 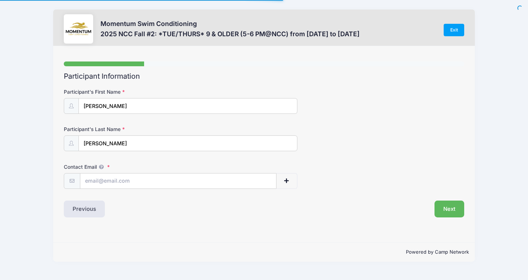 What do you see at coordinates (130, 167) in the screenshot?
I see `label: Contact Email` at bounding box center [130, 167].